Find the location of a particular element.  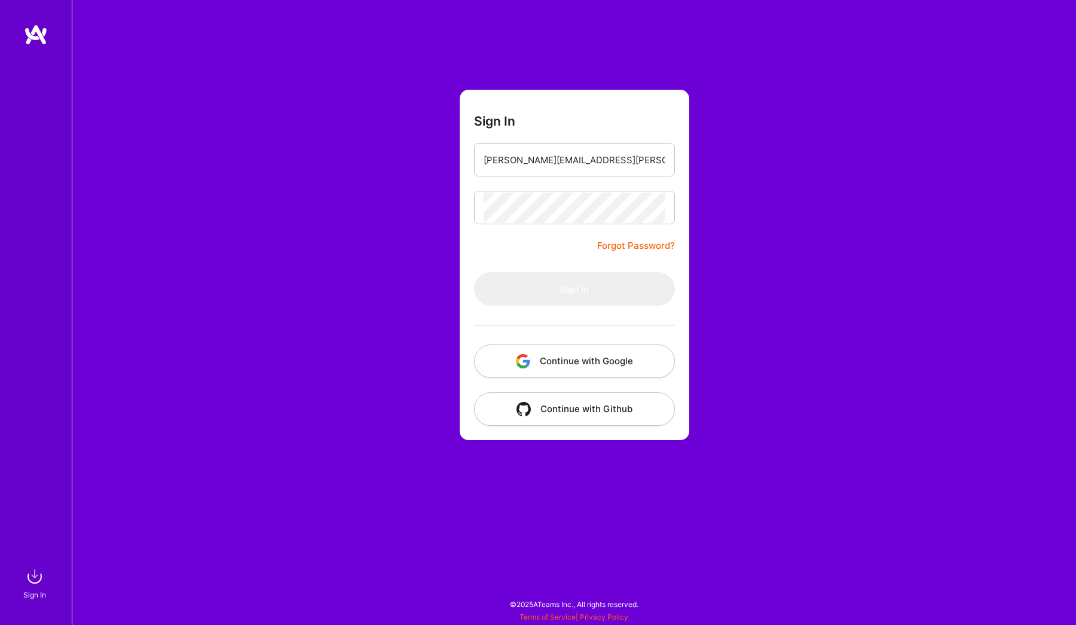

h3: Sign In is located at coordinates (495, 121).